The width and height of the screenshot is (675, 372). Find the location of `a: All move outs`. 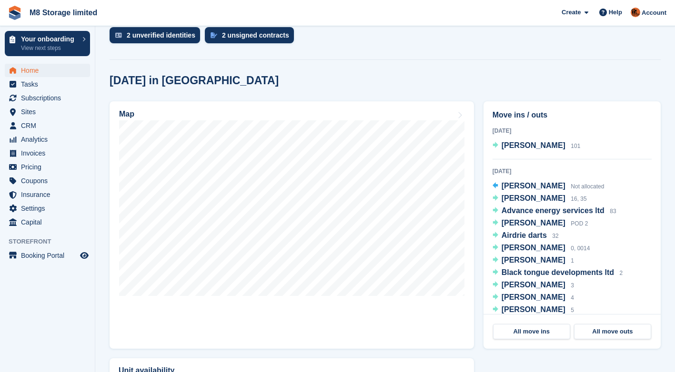

a: All move outs is located at coordinates (612, 332).